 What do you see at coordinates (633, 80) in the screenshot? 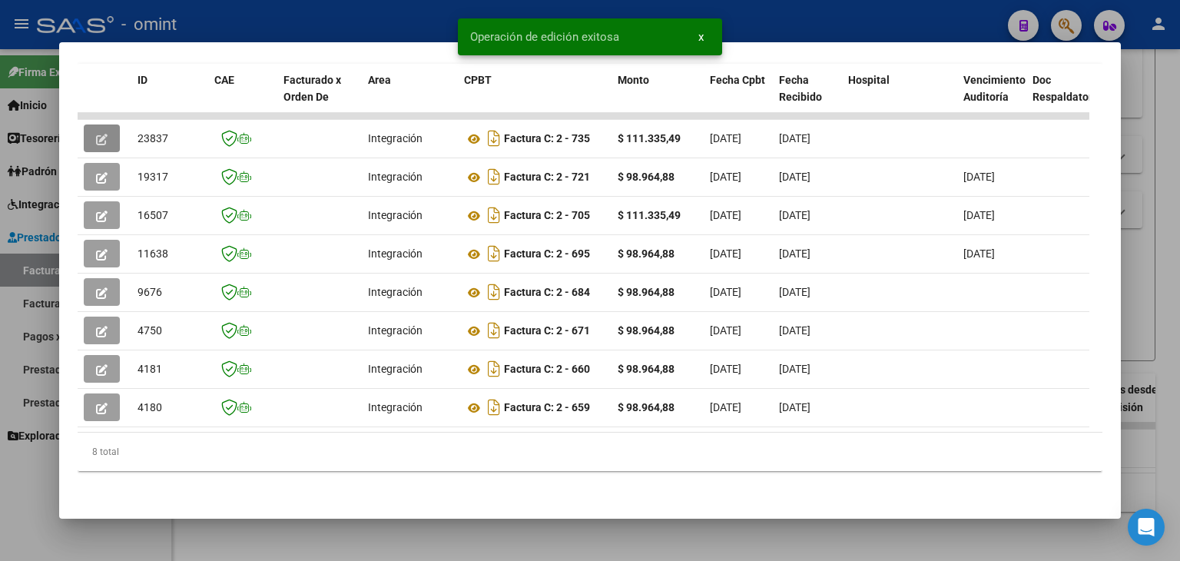
I see `span: Monto` at bounding box center [633, 80].